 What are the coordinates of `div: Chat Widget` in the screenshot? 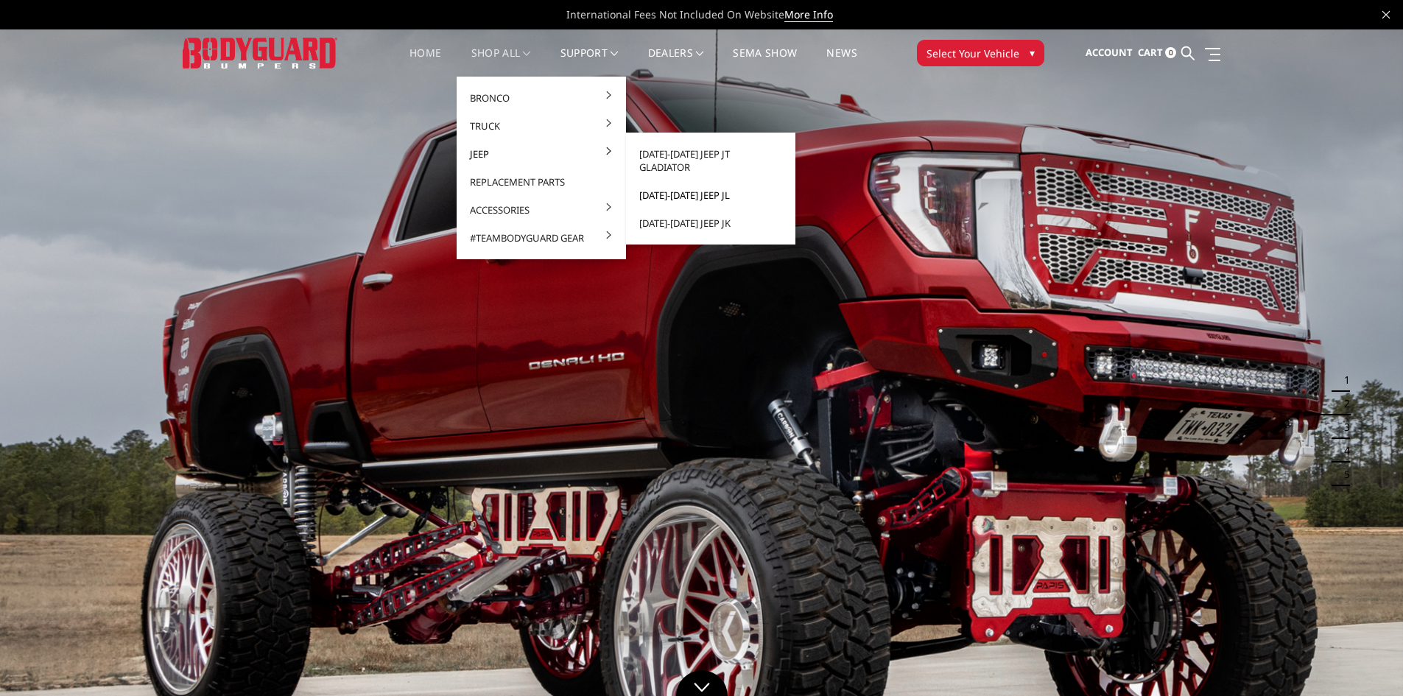 It's located at (1366, 660).